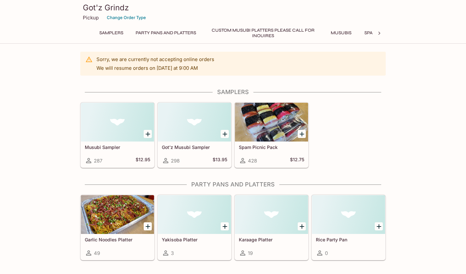 This screenshot has height=274, width=466. Describe the element at coordinates (98, 161) in the screenshot. I see `span: 287` at that location.